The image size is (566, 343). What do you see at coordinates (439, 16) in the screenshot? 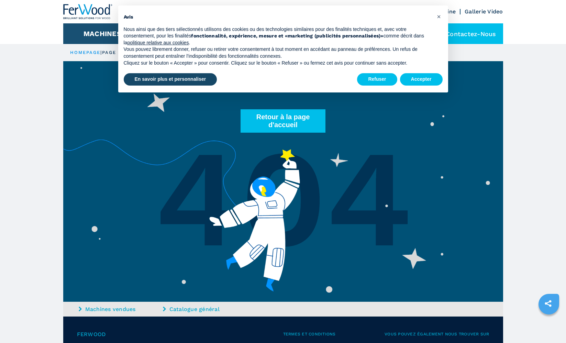
I see `button: Fermer cet avis` at bounding box center [439, 16].